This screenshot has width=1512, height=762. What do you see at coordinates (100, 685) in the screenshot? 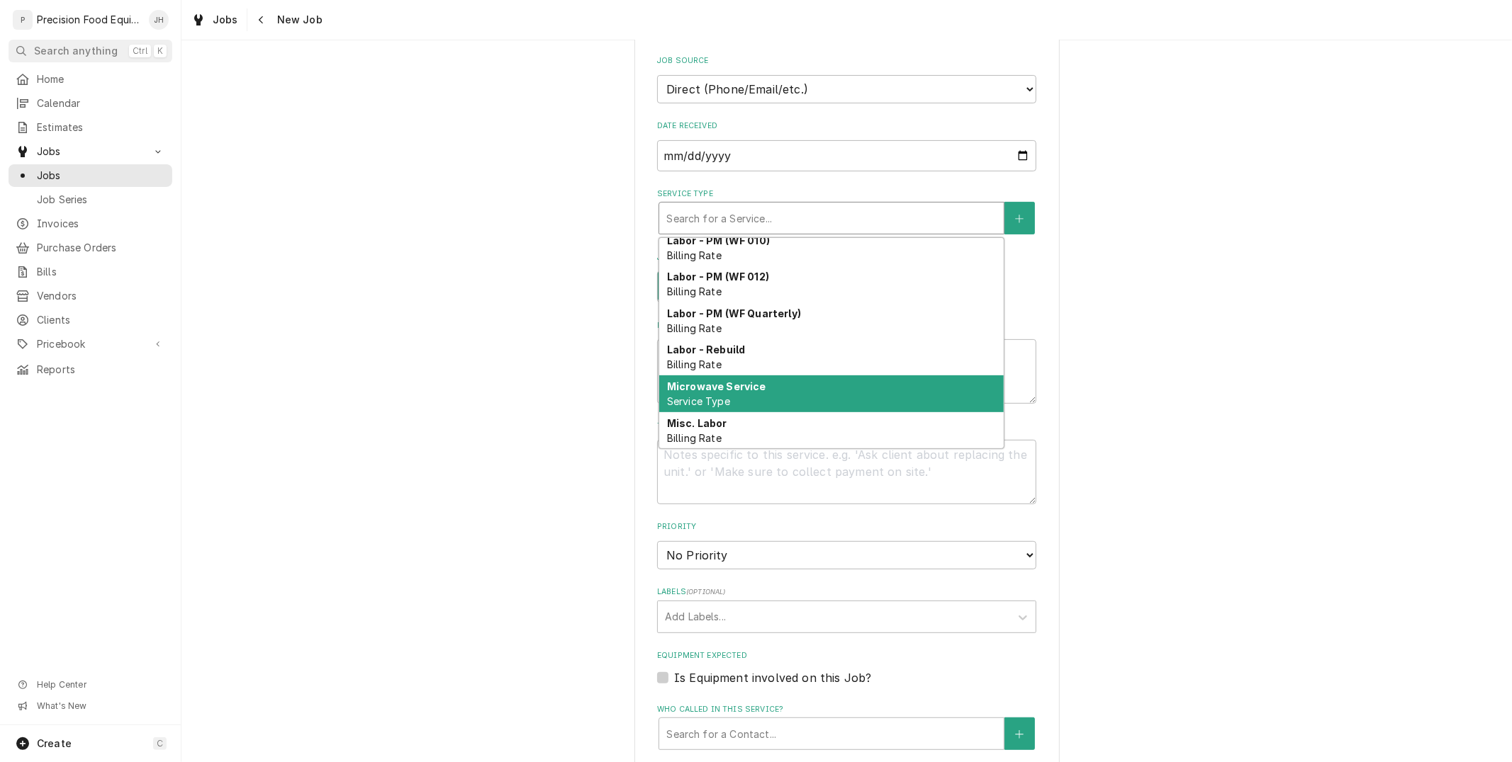
I see `span: Help Center` at bounding box center [100, 685].